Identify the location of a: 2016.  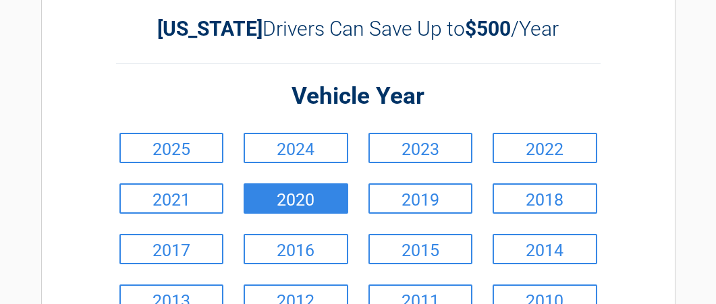
(296, 249).